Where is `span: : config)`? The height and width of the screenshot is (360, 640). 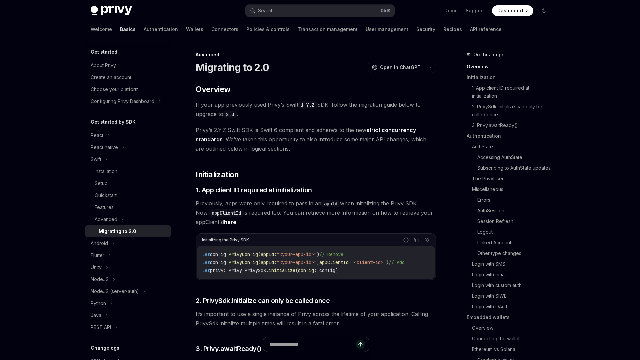 span: : config) is located at coordinates (326, 271).